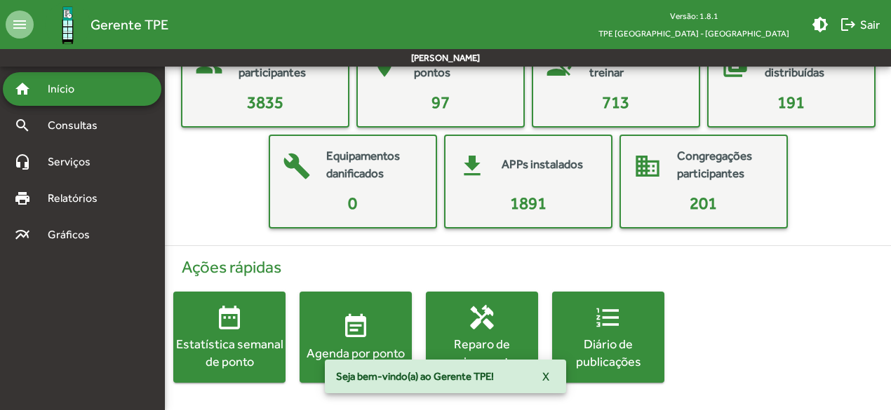 The height and width of the screenshot is (410, 891). I want to click on mat-card-title: Equipamentos danificados, so click(374, 165).